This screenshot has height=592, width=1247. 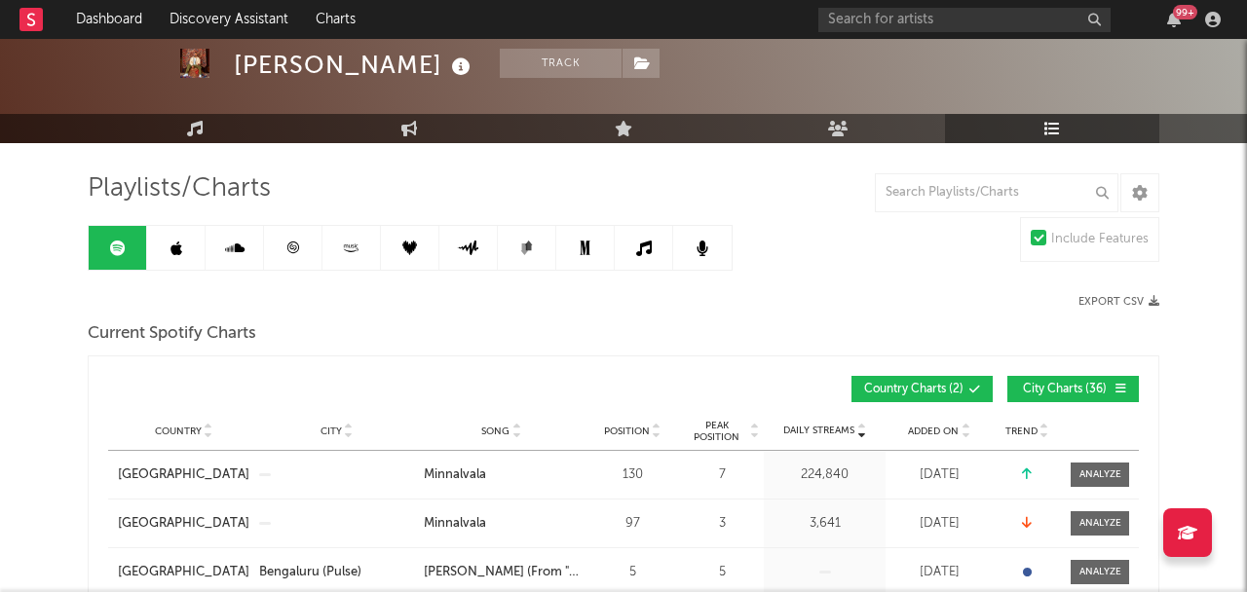 What do you see at coordinates (331, 432) in the screenshot?
I see `span: City` at bounding box center [331, 432].